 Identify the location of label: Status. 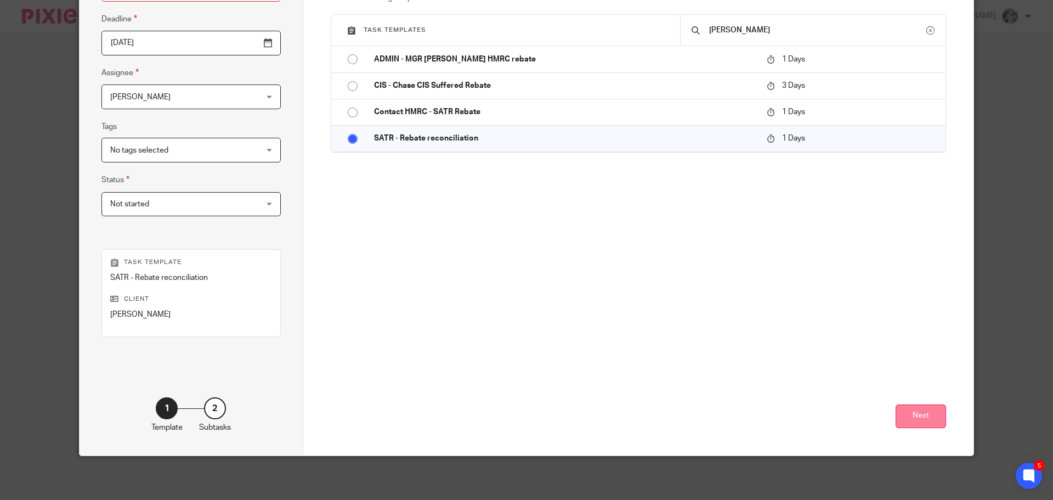
(115, 179).